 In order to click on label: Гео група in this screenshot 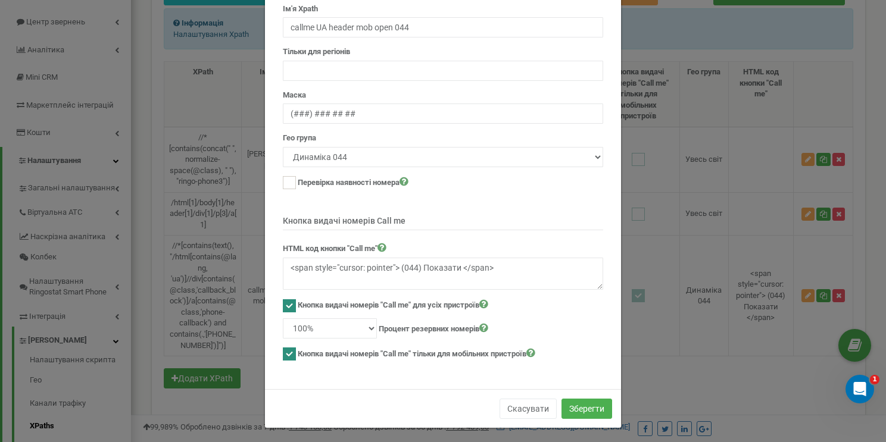, I will do `click(299, 138)`.